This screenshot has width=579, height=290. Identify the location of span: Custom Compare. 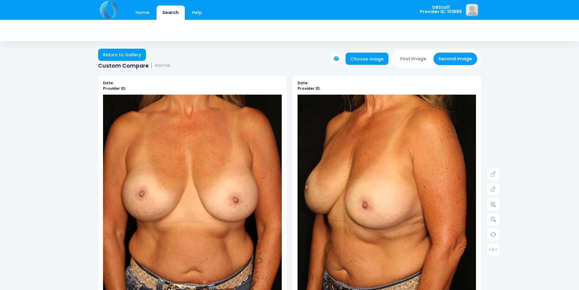
(123, 66).